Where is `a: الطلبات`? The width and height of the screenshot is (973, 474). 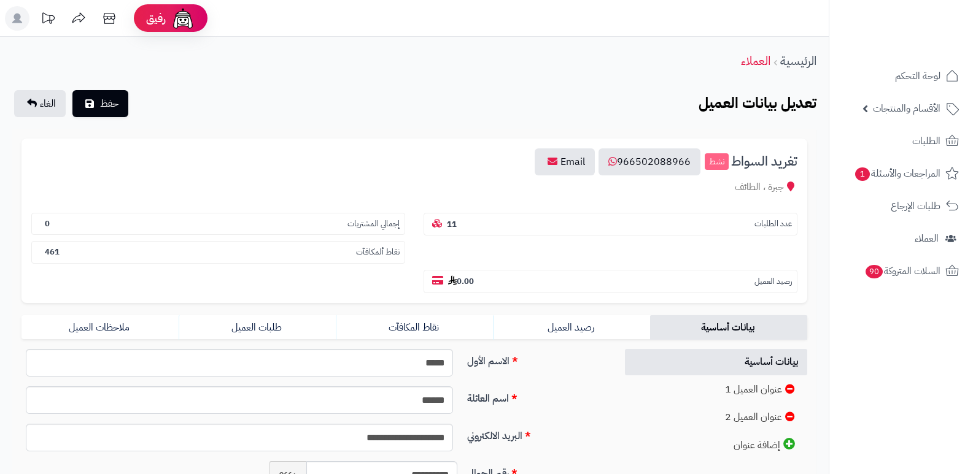 a: الطلبات is located at coordinates (901, 141).